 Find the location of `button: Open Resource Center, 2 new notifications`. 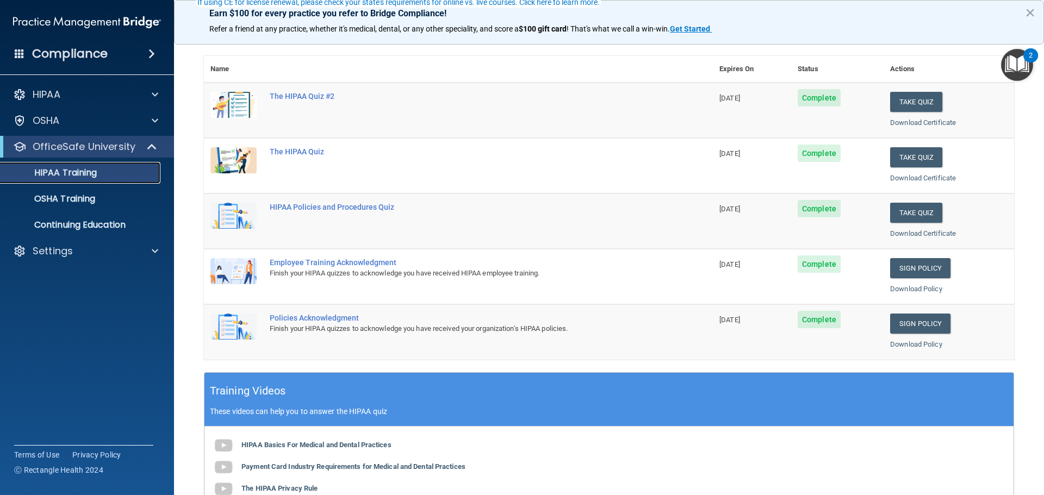

button: Open Resource Center, 2 new notifications is located at coordinates (1017, 65).